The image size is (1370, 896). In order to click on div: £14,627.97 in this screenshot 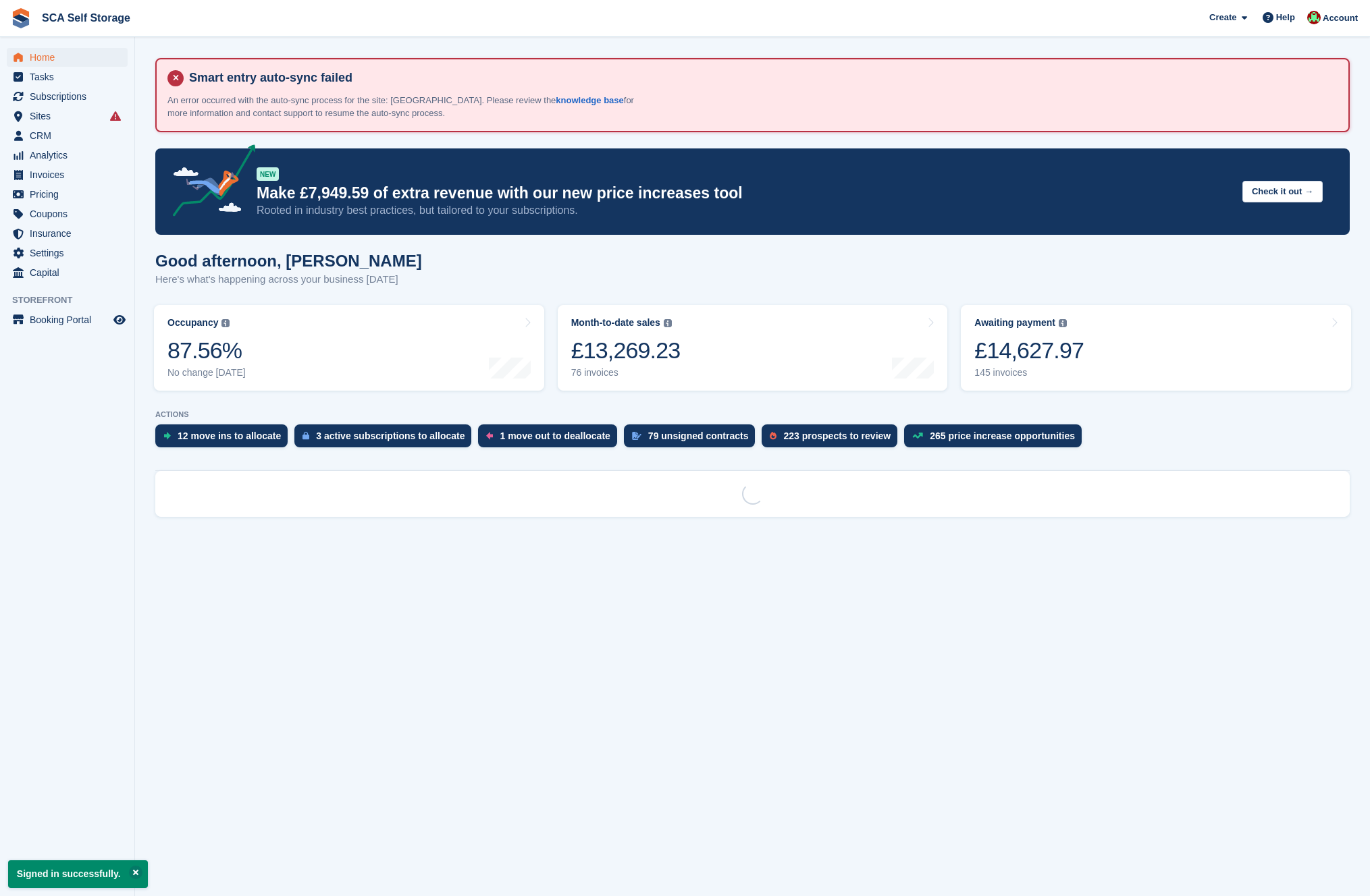, I will do `click(1029, 350)`.